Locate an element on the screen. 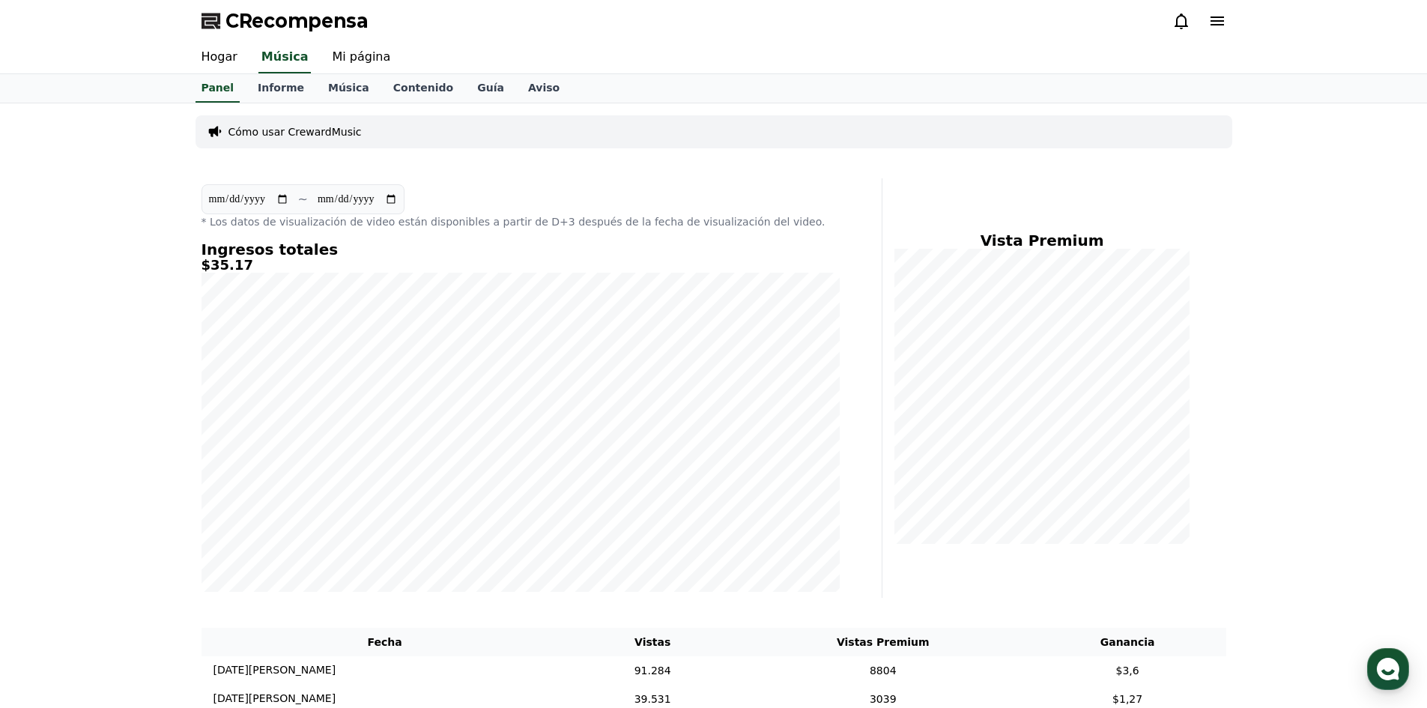 The width and height of the screenshot is (1427, 708). font: 8804 is located at coordinates (883, 670).